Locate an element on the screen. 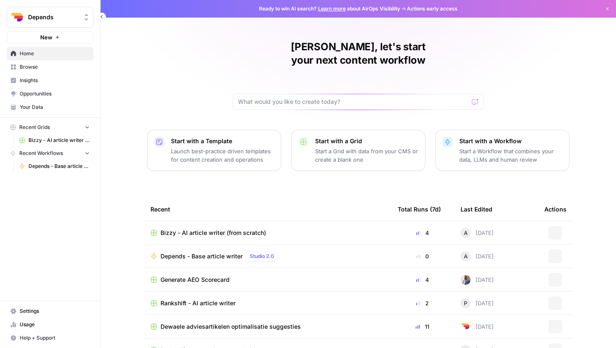 This screenshot has width=616, height=348. img: 542af2wjek5zirkck3dd1n2hljhm is located at coordinates (465, 280).